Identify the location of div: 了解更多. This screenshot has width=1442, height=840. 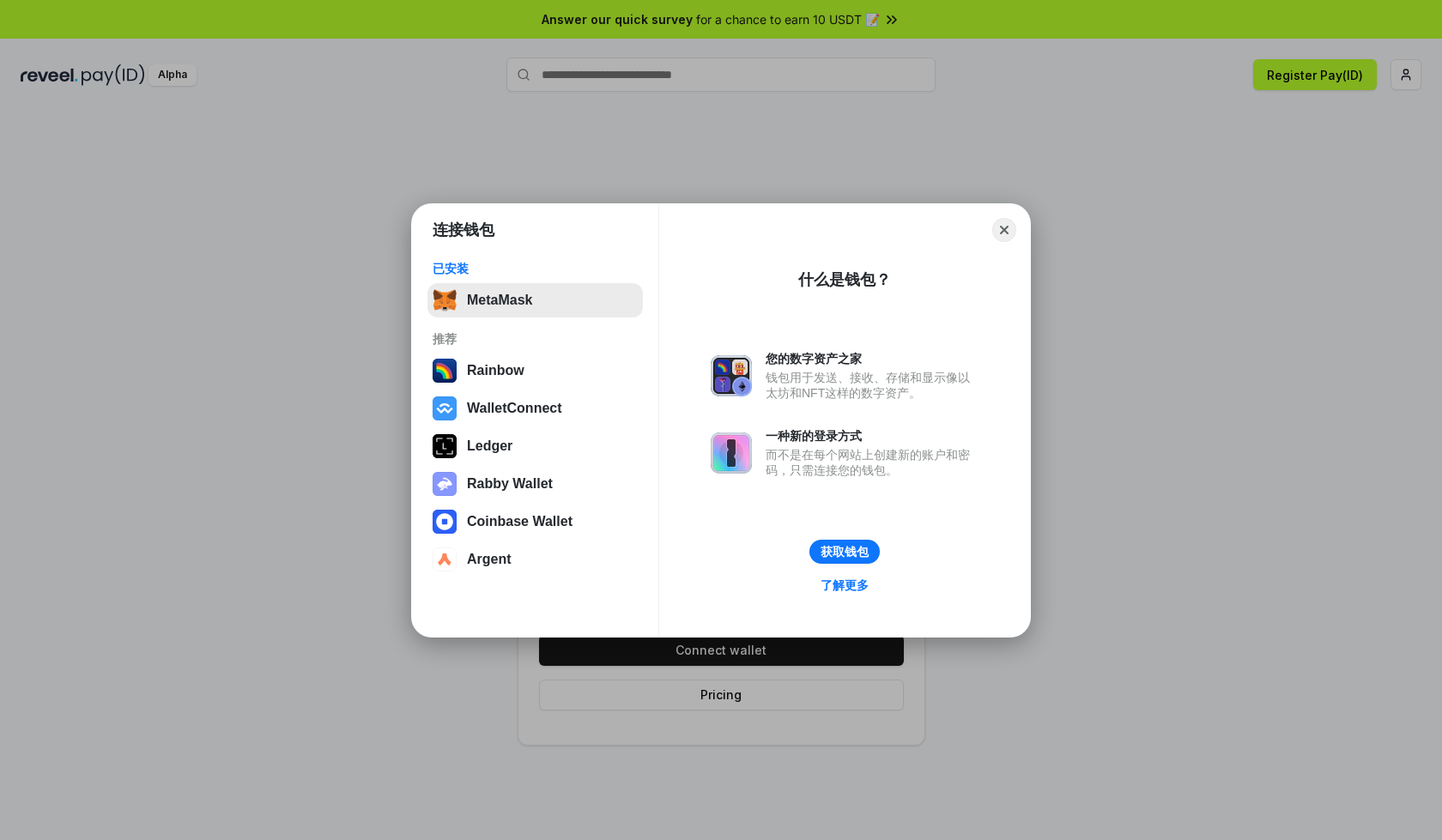
(844, 585).